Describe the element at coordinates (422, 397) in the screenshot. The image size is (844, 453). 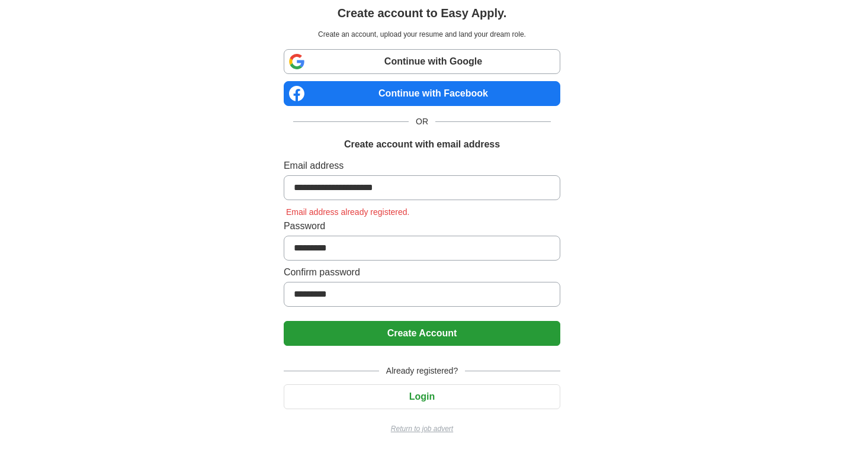
I see `button: Login` at that location.